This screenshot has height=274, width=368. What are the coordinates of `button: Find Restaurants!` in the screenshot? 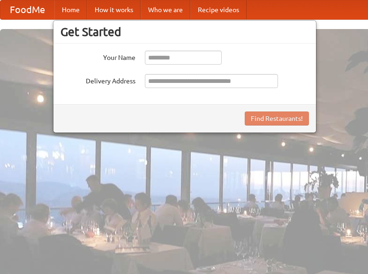 It's located at (276, 119).